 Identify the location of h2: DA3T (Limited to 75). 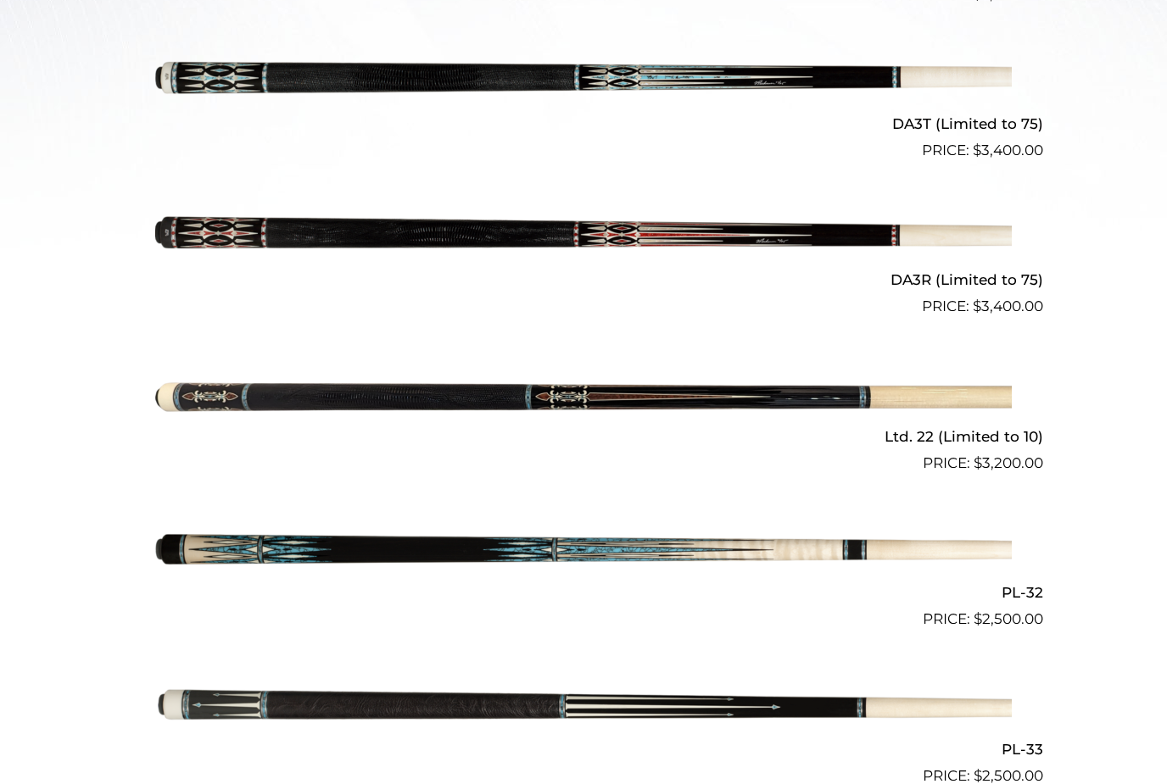
(583, 125).